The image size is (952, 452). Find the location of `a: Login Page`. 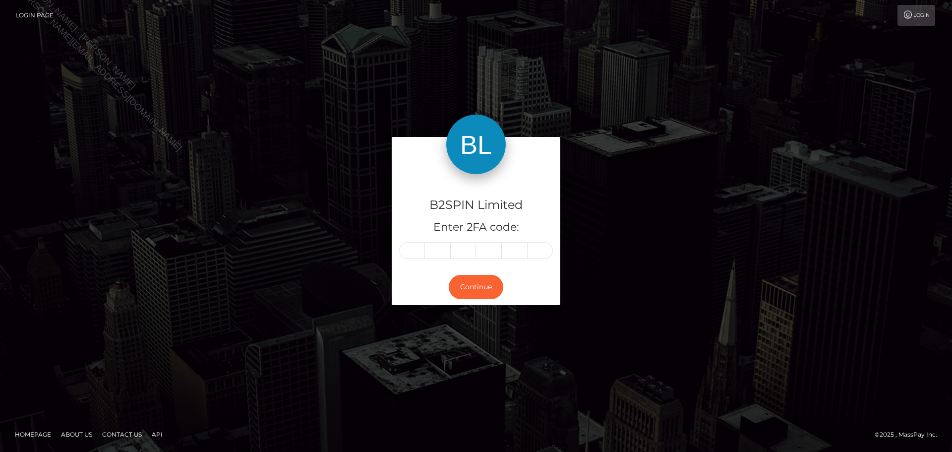

a: Login Page is located at coordinates (34, 15).